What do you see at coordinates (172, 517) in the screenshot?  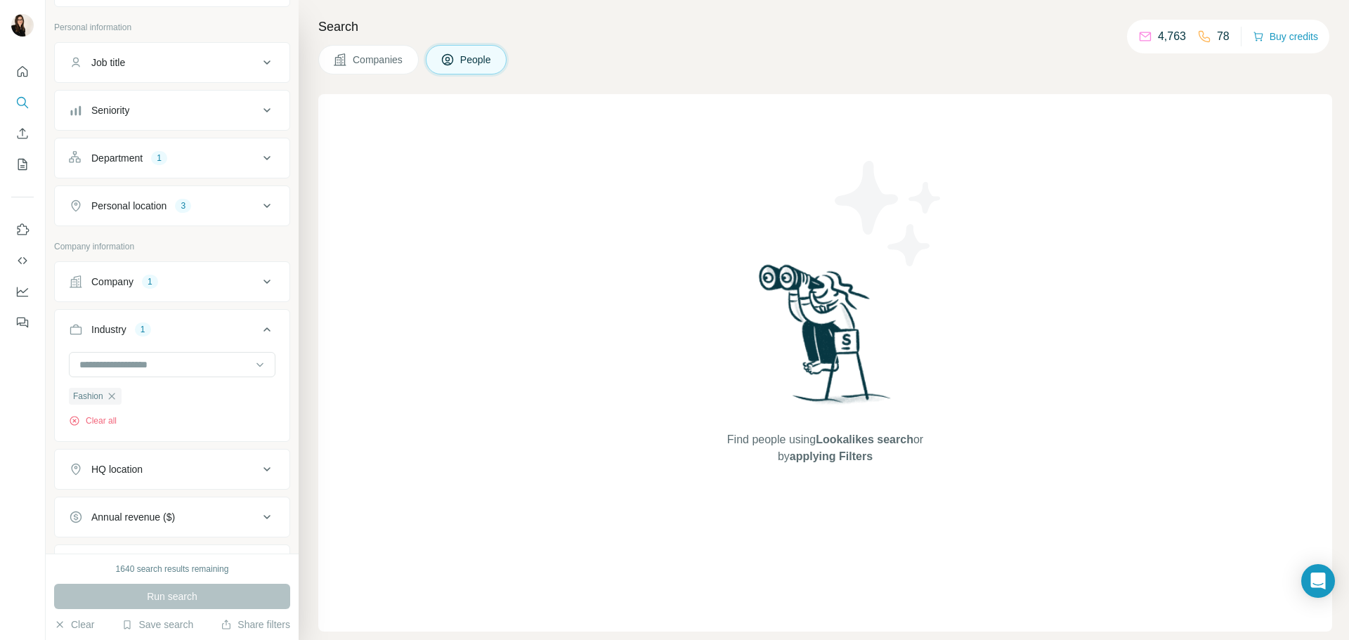 I see `button: Annual revenue ($)` at bounding box center [172, 517].